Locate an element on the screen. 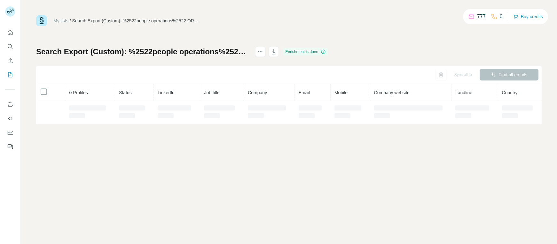  div: Enrichment is done is located at coordinates (306, 52).